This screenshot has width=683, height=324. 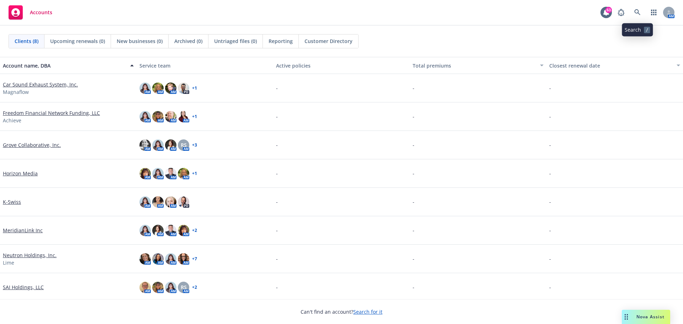 What do you see at coordinates (51, 113) in the screenshot?
I see `a: Freedom Financial Network Funding, LLC` at bounding box center [51, 113].